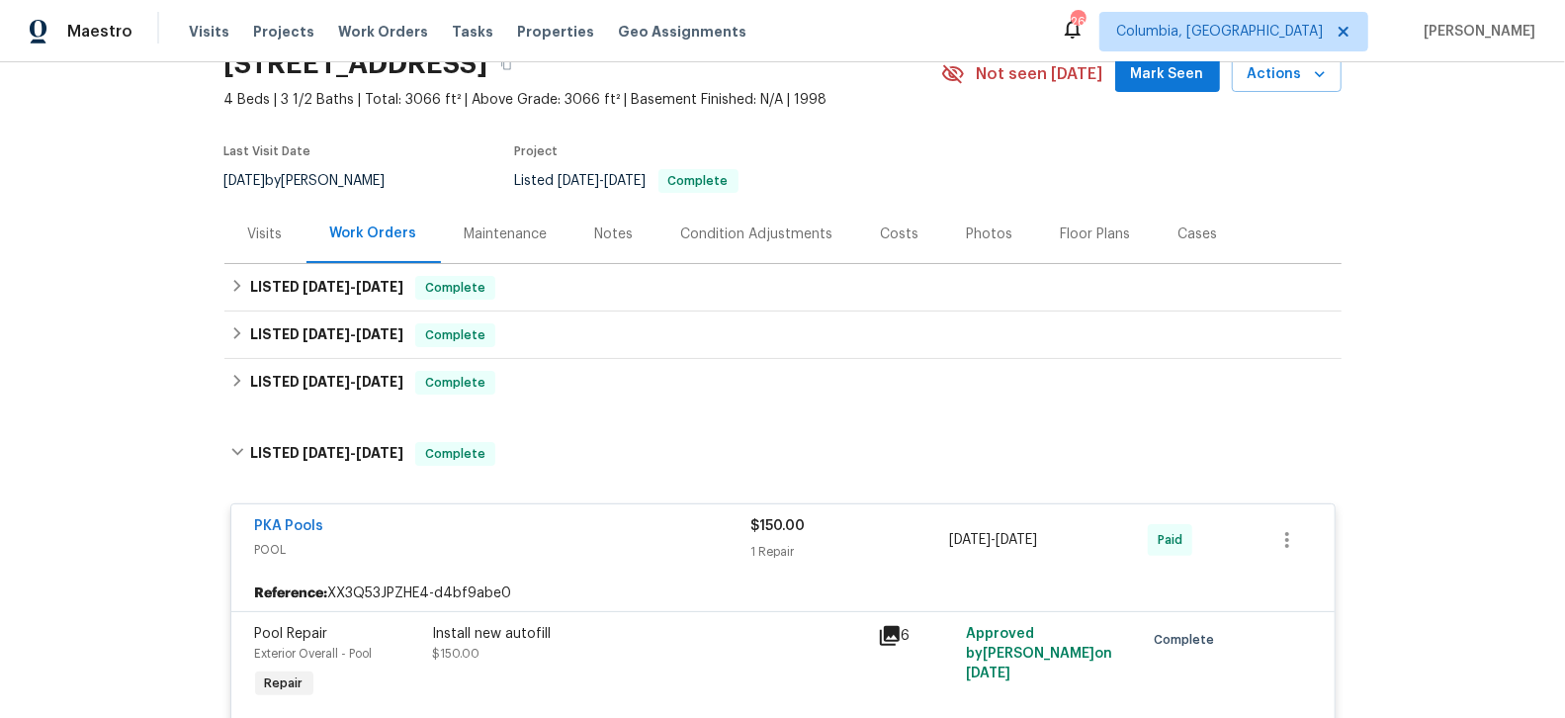 The image size is (1565, 718). Describe the element at coordinates (472, 32) in the screenshot. I see `span: Tasks` at that location.